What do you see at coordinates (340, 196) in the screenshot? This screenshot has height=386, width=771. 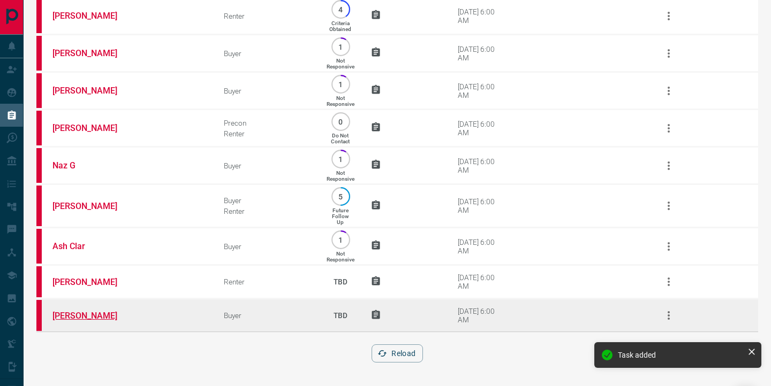 I see `p: 5` at bounding box center [340, 196].